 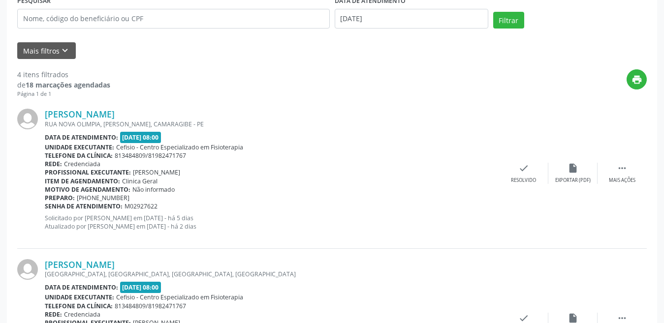 What do you see at coordinates (524, 168) in the screenshot?
I see `i: check` at bounding box center [524, 168].